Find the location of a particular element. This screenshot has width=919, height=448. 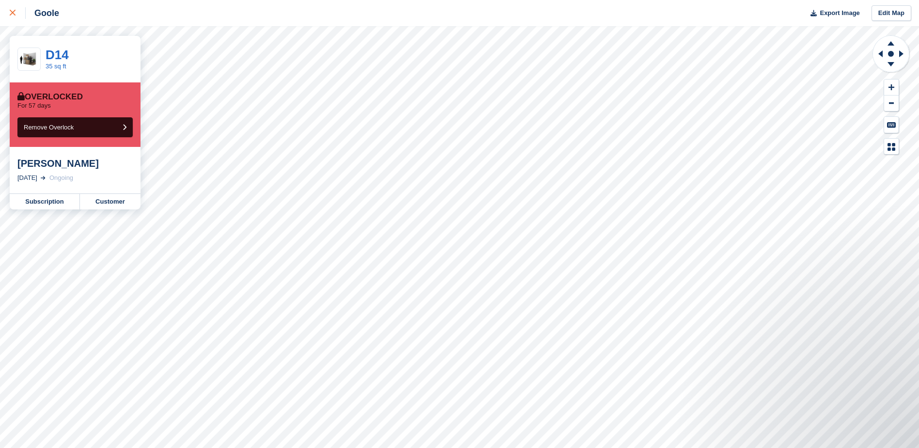

img: arrow-right-light-icn-cde0832a797a2874e46488d9cf13f60e5c3a73dbe684e267c42b8395dfbc2abf.svg is located at coordinates (43, 178).